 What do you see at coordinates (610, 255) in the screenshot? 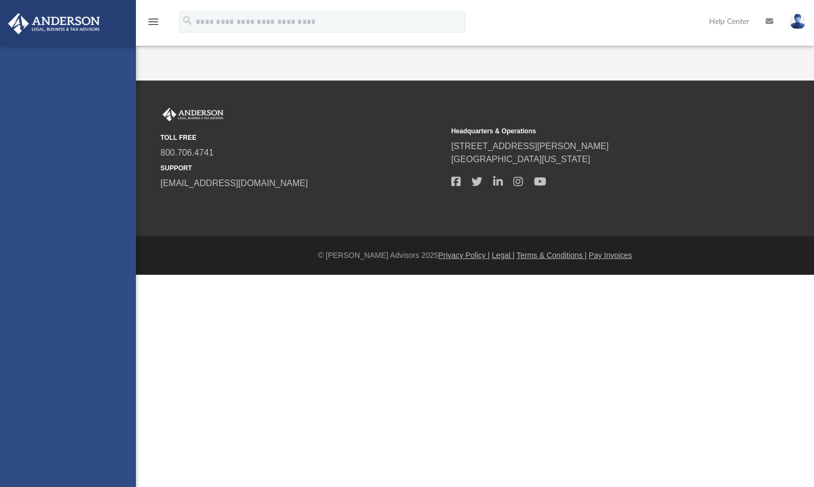
I see `a: Pay Invoices` at bounding box center [610, 255].